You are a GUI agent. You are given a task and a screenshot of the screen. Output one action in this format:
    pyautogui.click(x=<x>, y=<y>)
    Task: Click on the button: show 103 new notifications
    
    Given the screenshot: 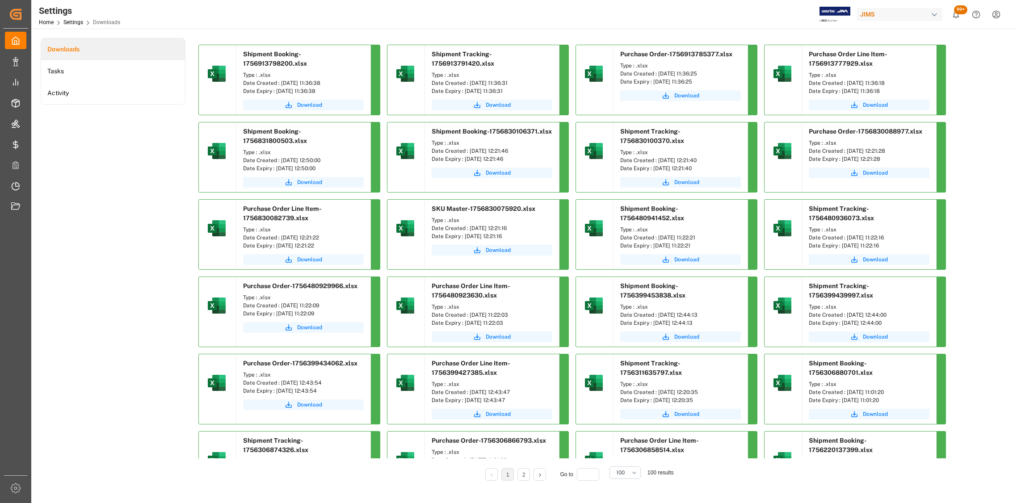 What is the action you would take?
    pyautogui.click(x=956, y=14)
    